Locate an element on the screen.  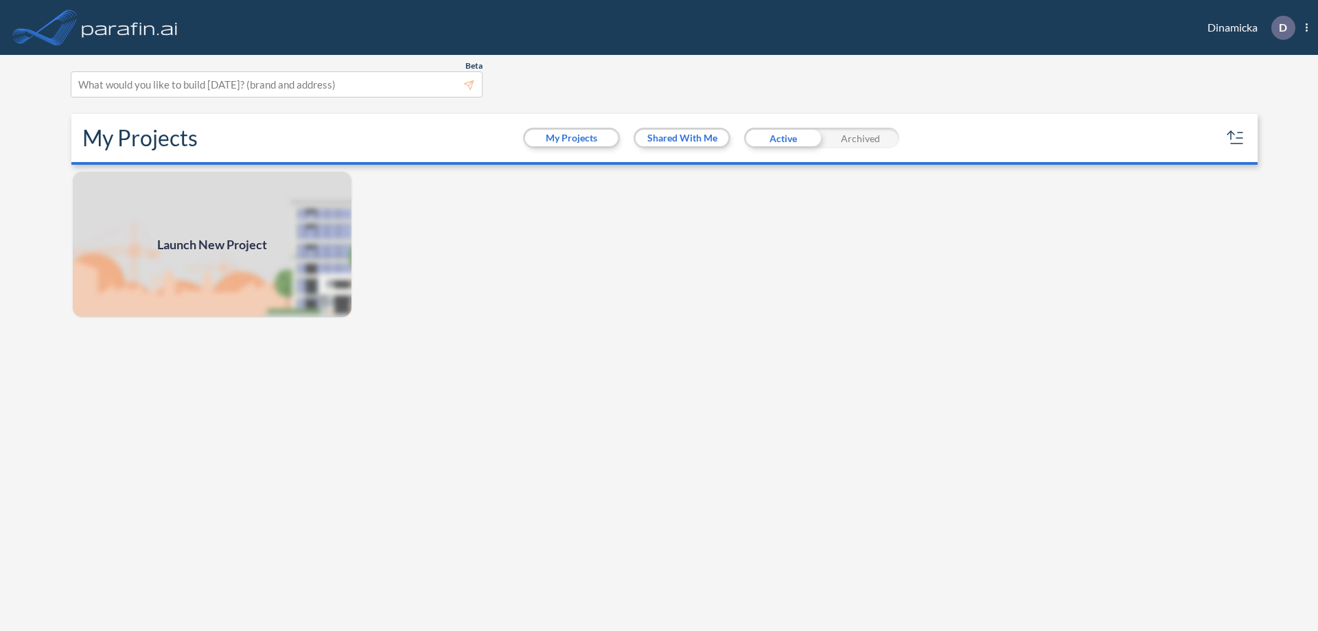
span: Launch New Project is located at coordinates (212, 244).